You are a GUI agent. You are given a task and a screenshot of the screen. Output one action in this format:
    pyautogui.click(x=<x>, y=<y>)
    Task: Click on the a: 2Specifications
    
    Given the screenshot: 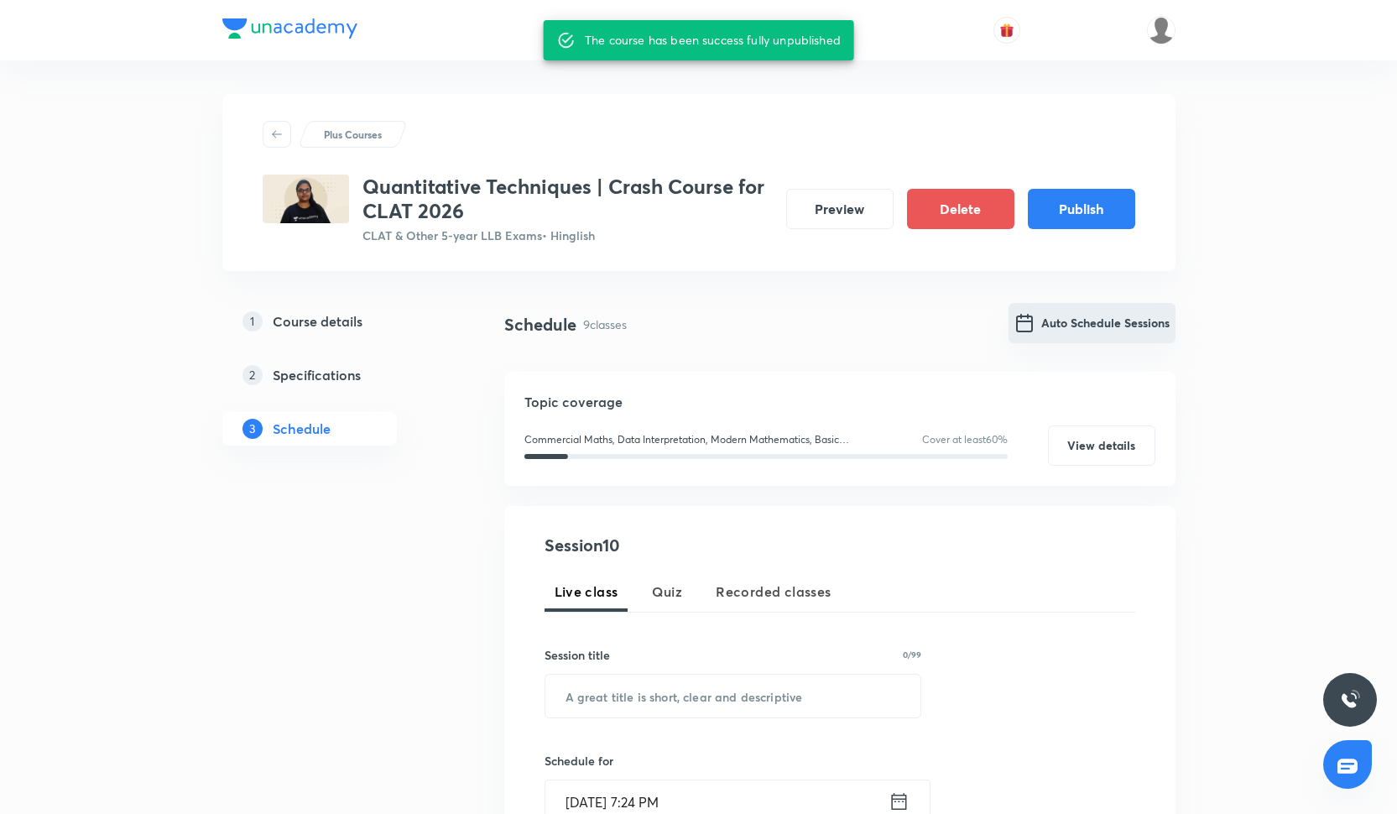 What is the action you would take?
    pyautogui.click(x=337, y=375)
    